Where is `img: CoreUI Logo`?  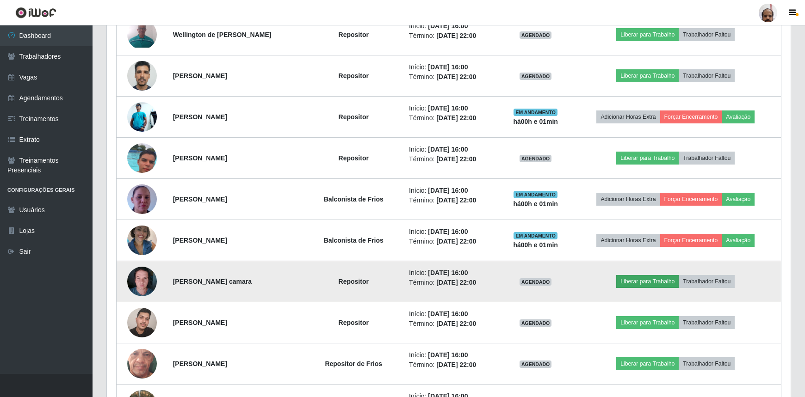 img: CoreUI Logo is located at coordinates (36, 12).